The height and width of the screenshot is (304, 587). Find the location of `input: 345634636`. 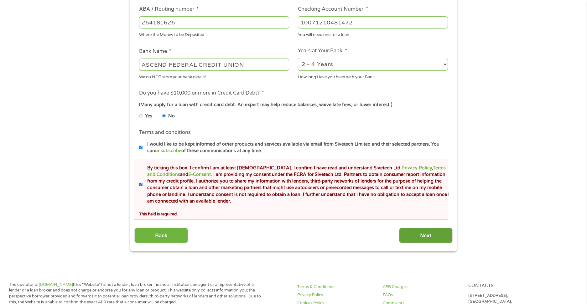

input: 345634636 is located at coordinates (373, 22).